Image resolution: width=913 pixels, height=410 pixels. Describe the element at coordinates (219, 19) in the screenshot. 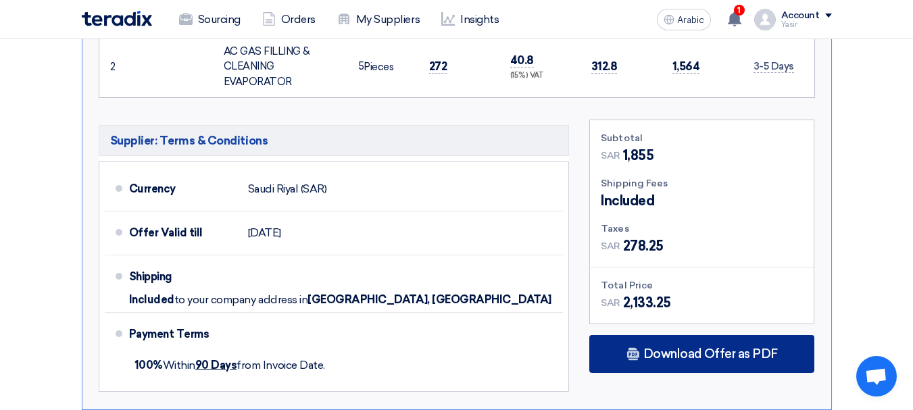

I see `font: Sourcing` at that location.